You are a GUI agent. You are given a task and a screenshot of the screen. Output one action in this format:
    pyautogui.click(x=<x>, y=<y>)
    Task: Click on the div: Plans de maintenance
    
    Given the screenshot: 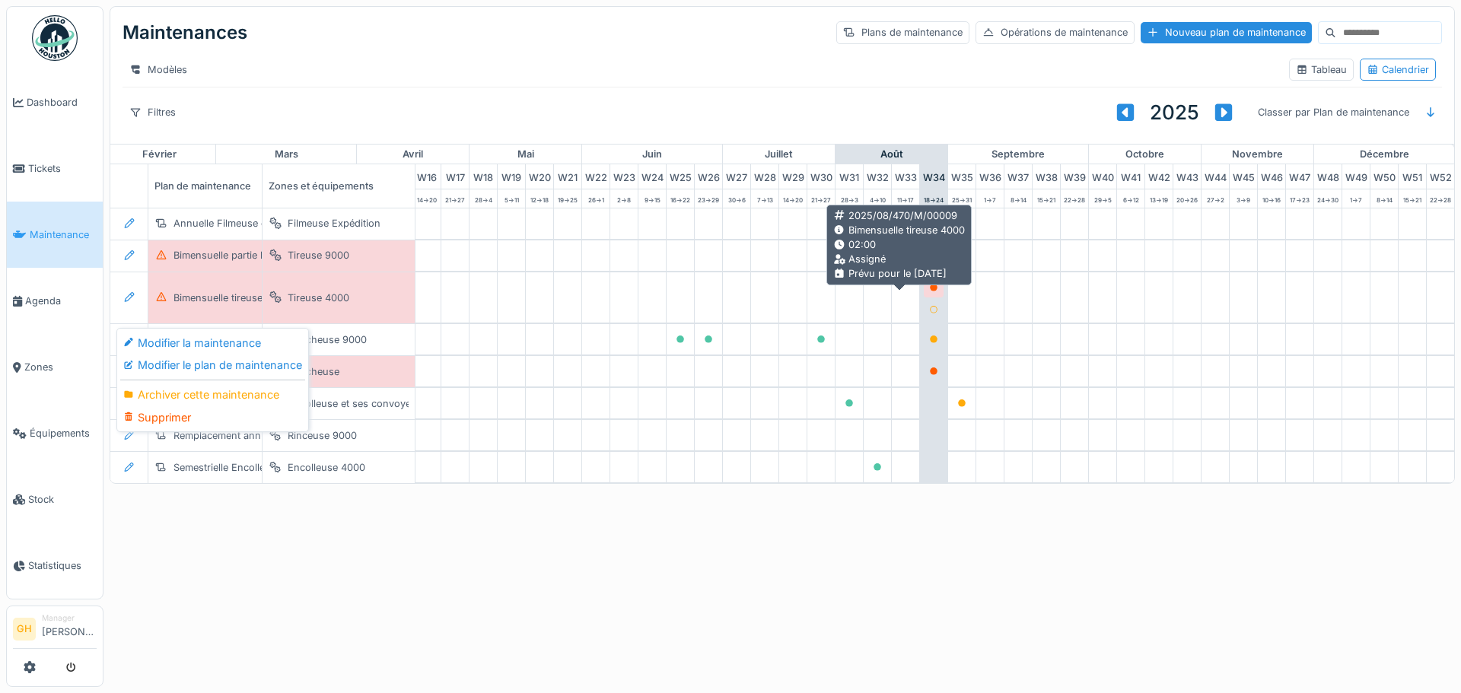 What is the action you would take?
    pyautogui.click(x=903, y=32)
    